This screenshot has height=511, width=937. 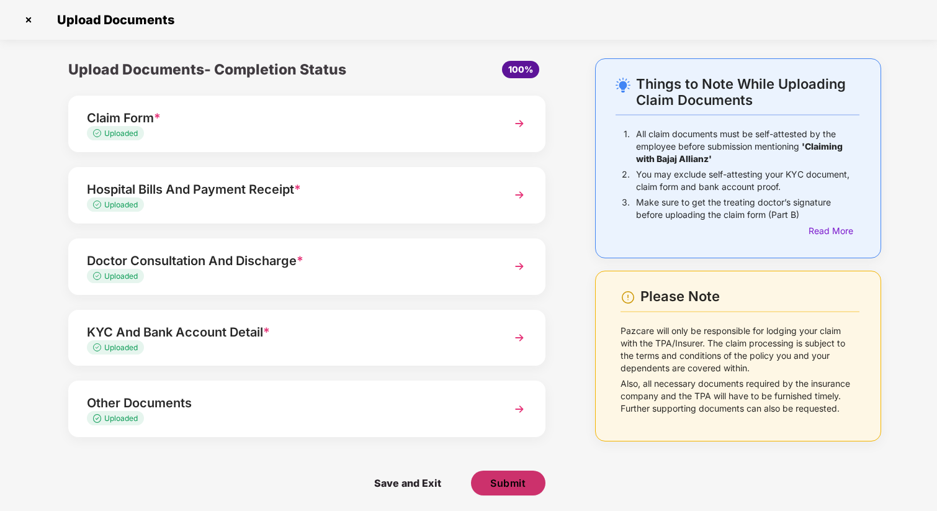 I want to click on img: svg+xml;base64,PHN2ZyBpZD0iQ3Jvc3MtMzJ4MzIiIHhtbG5zPSJodHRwOi8vd3d3LnczLm9yZy8yMDAwL3N2ZyIgd2lkdG..., so click(x=29, y=20).